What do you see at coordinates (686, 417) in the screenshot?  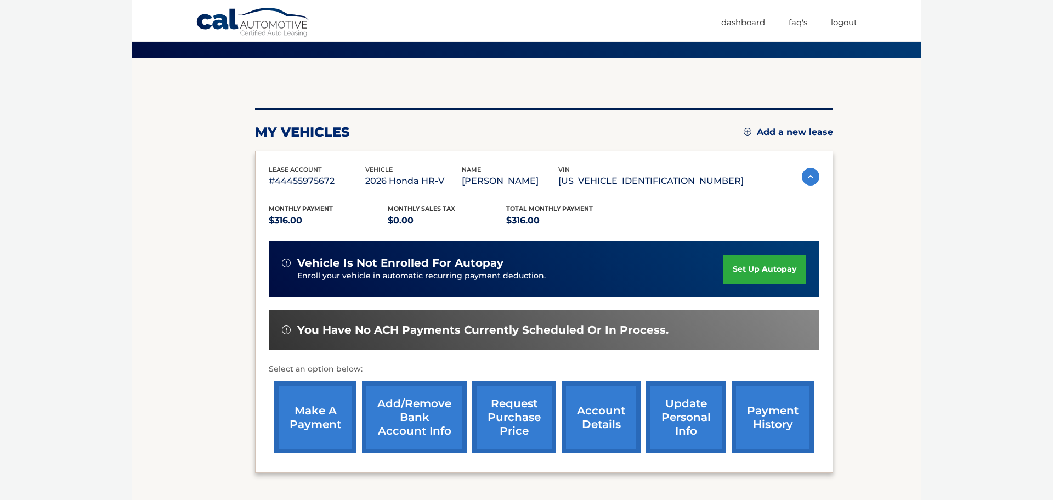 I see `a: update personal info` at bounding box center [686, 417].